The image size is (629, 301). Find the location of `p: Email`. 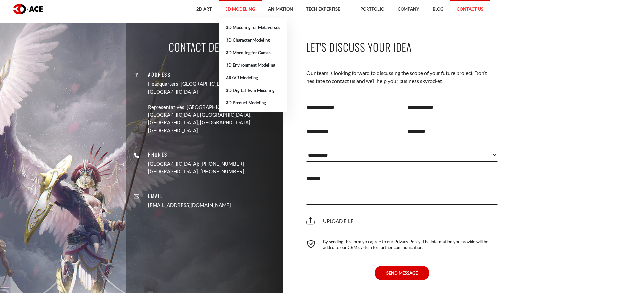

p: Email is located at coordinates (189, 195).